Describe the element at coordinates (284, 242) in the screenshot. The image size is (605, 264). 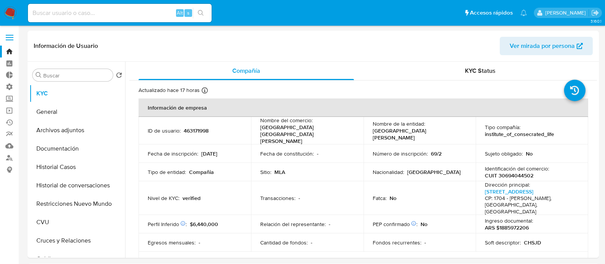
I see `p: Cantidad de fondos :` at that location.